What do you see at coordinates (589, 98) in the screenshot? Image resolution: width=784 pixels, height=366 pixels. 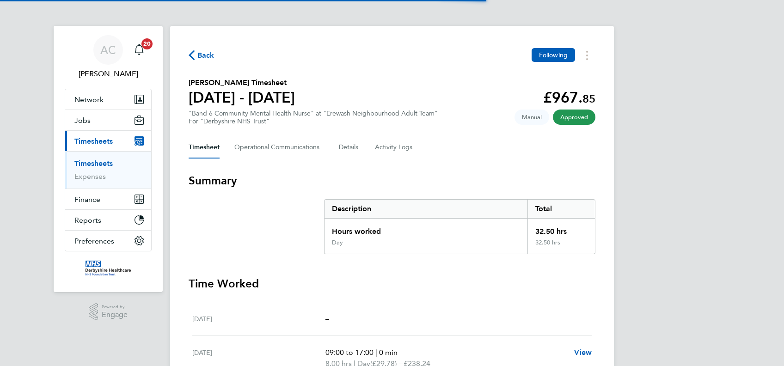 I see `span: 85` at bounding box center [589, 98].